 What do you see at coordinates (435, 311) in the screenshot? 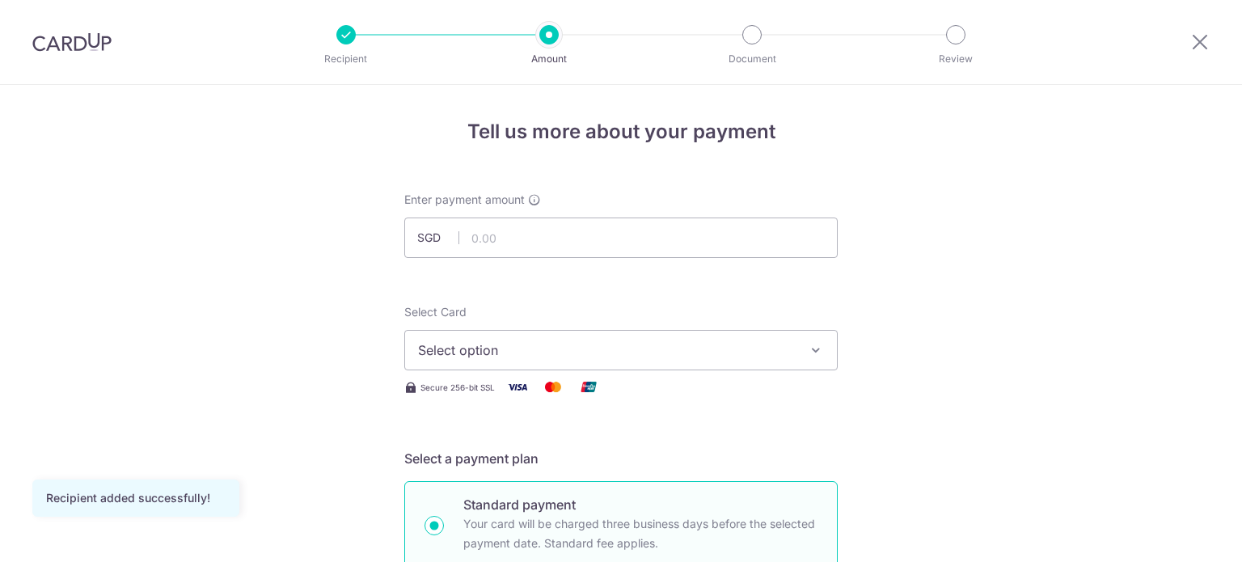
I see `span: translation missing: en.payables.payment_networks.credit_card.summary.labels.select_card` at bounding box center [435, 311].